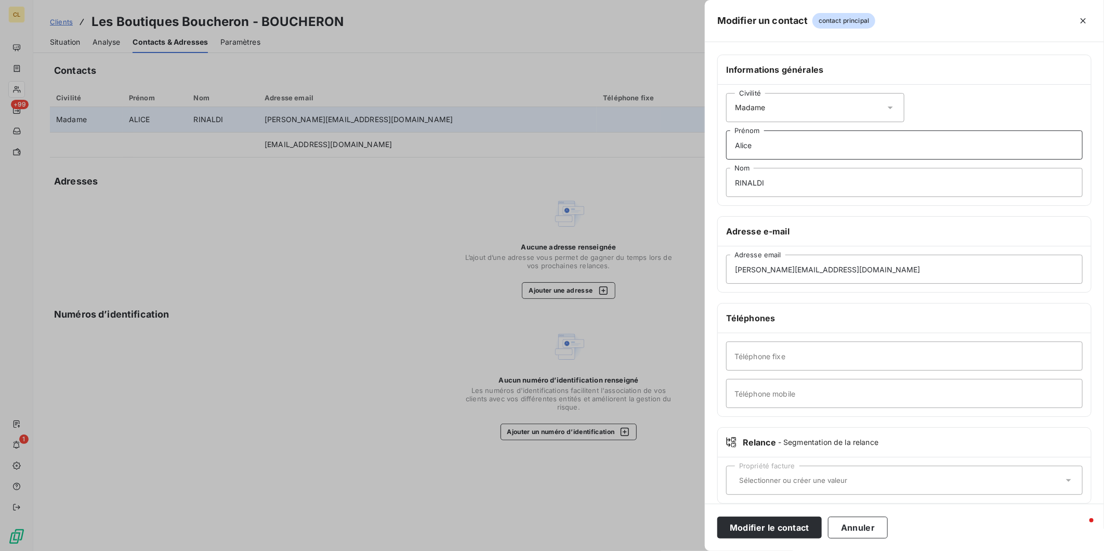  What do you see at coordinates (905, 442) in the screenshot?
I see `div: Relance` at bounding box center [905, 442].